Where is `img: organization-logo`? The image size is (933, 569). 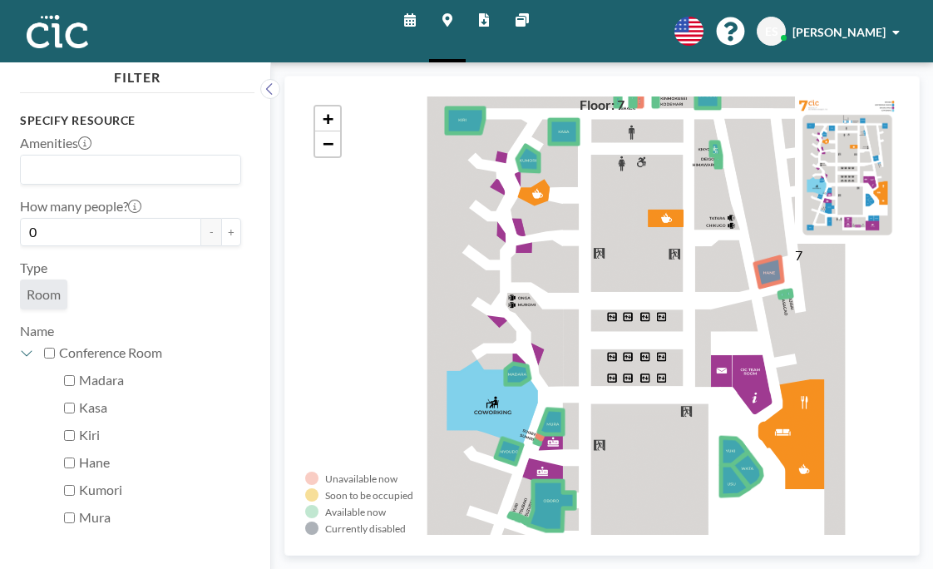 img: organization-logo is located at coordinates (57, 32).